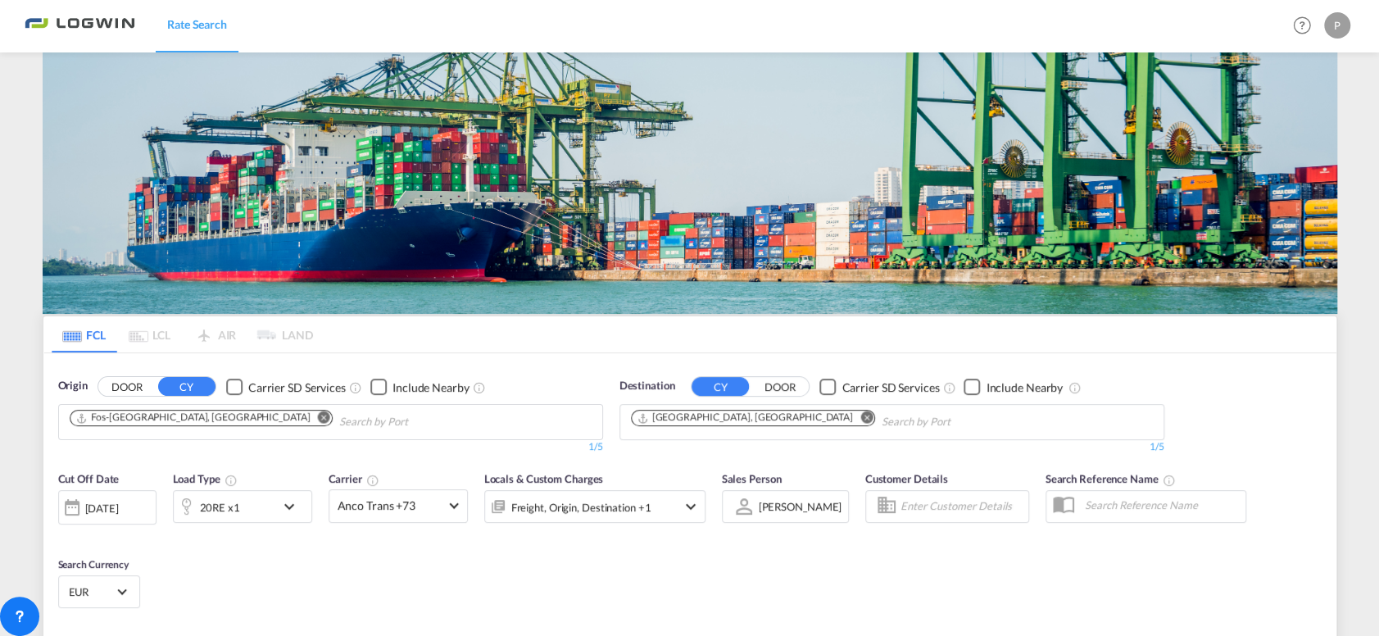 Image resolution: width=1379 pixels, height=636 pixels. I want to click on md-icon: The selected Trucker/Carrierwill be displayed in the rate results If the rates are from another f..., so click(373, 480).